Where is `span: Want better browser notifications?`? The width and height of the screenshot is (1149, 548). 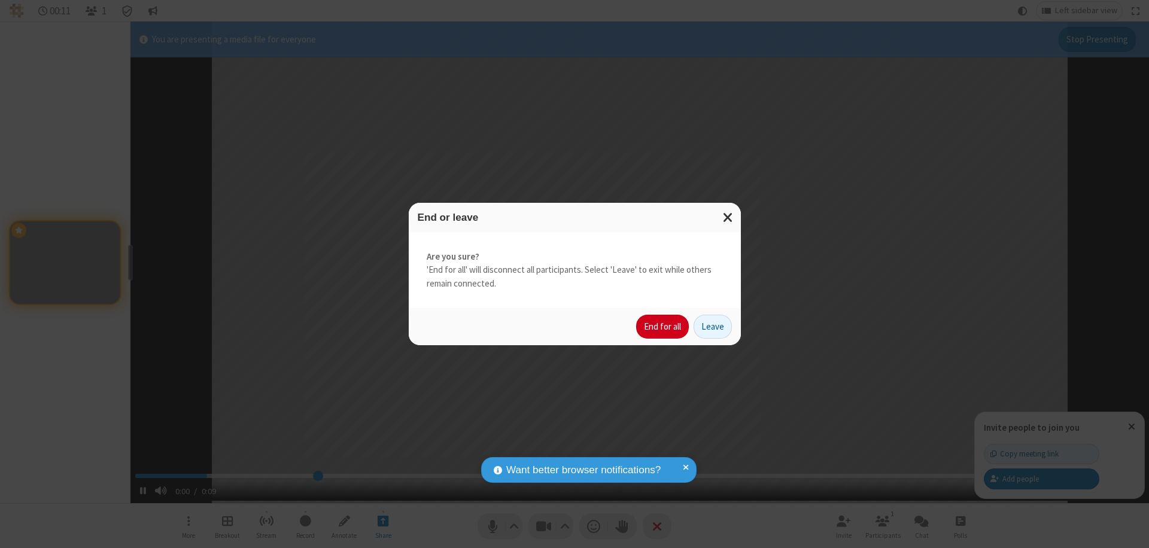
span: Want better browser notifications? is located at coordinates (584, 471).